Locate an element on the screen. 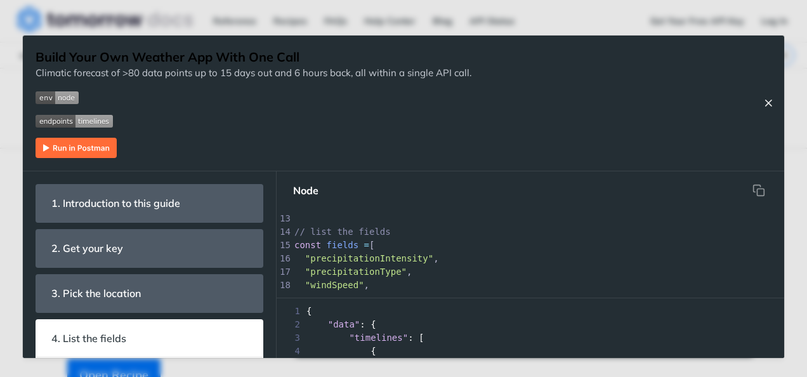  span: "data" is located at coordinates (344, 324).